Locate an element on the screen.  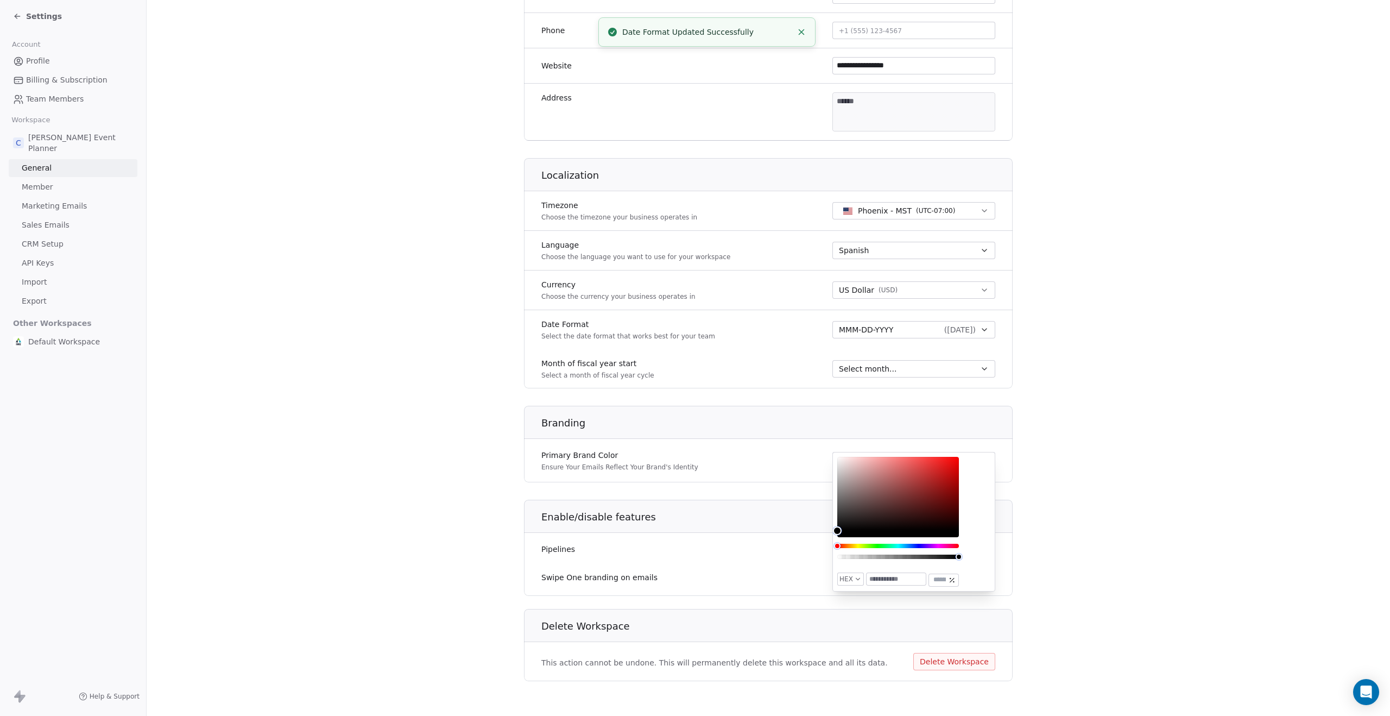
label: Swipe One branding on emails is located at coordinates (599, 577).